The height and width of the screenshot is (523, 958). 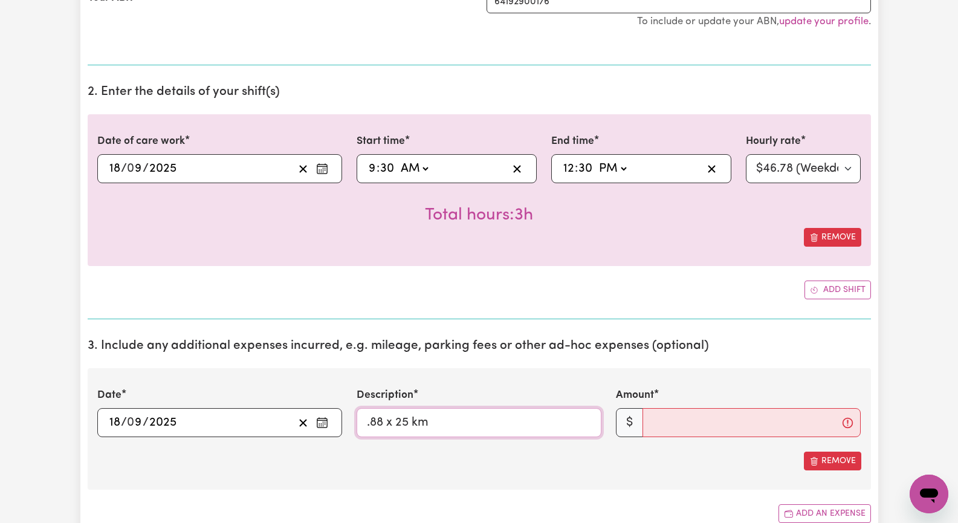 What do you see at coordinates (480, 92) in the screenshot?
I see `h2: 2. Enter the details of your shift(s)` at bounding box center [480, 92].